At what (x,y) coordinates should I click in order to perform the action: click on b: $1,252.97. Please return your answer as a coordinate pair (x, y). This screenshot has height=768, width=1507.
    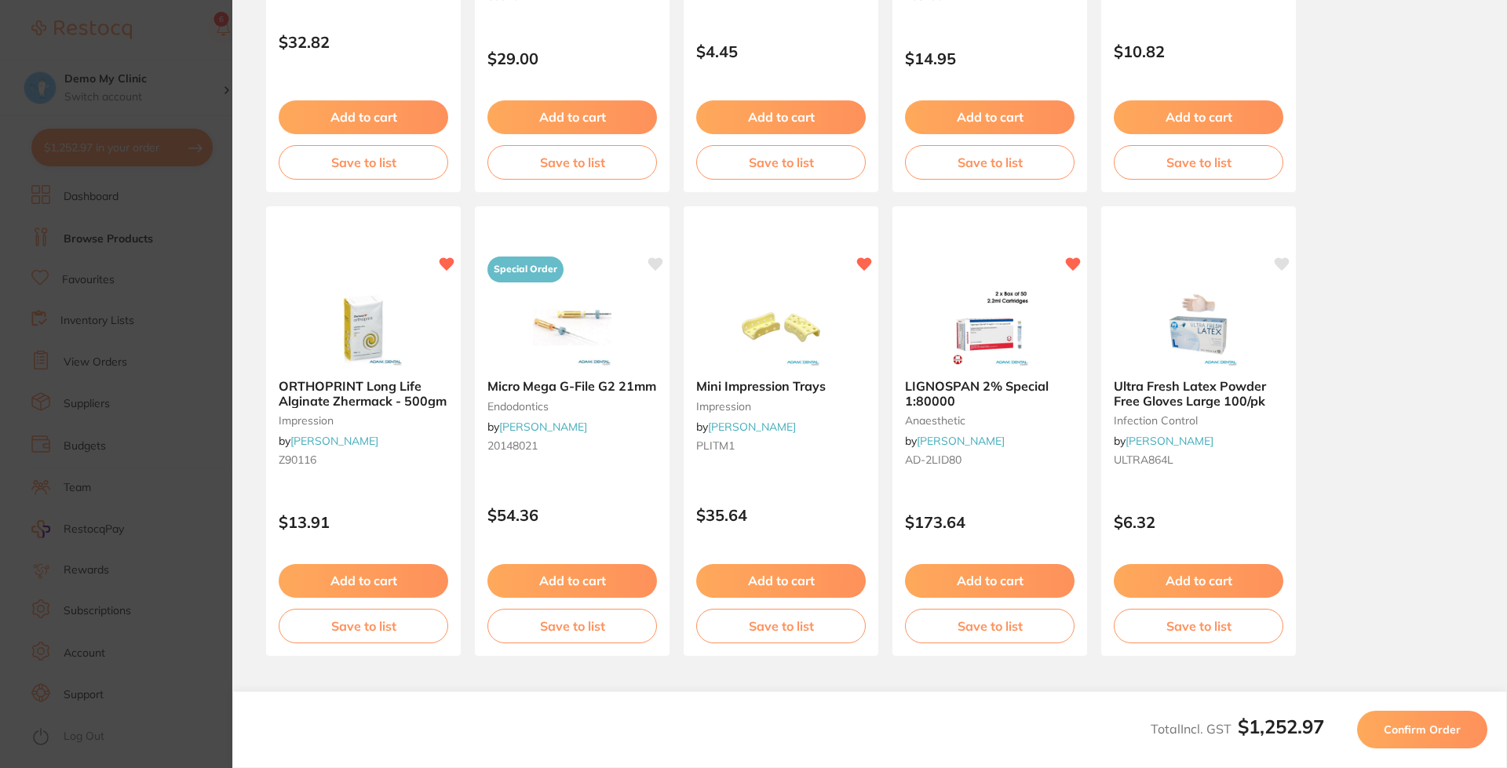
    Looking at the image, I should click on (1281, 727).